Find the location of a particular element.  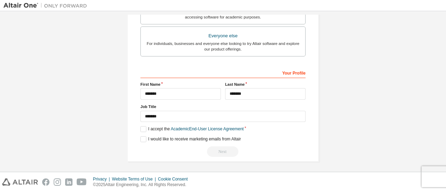

label: Job Title is located at coordinates (223, 107).